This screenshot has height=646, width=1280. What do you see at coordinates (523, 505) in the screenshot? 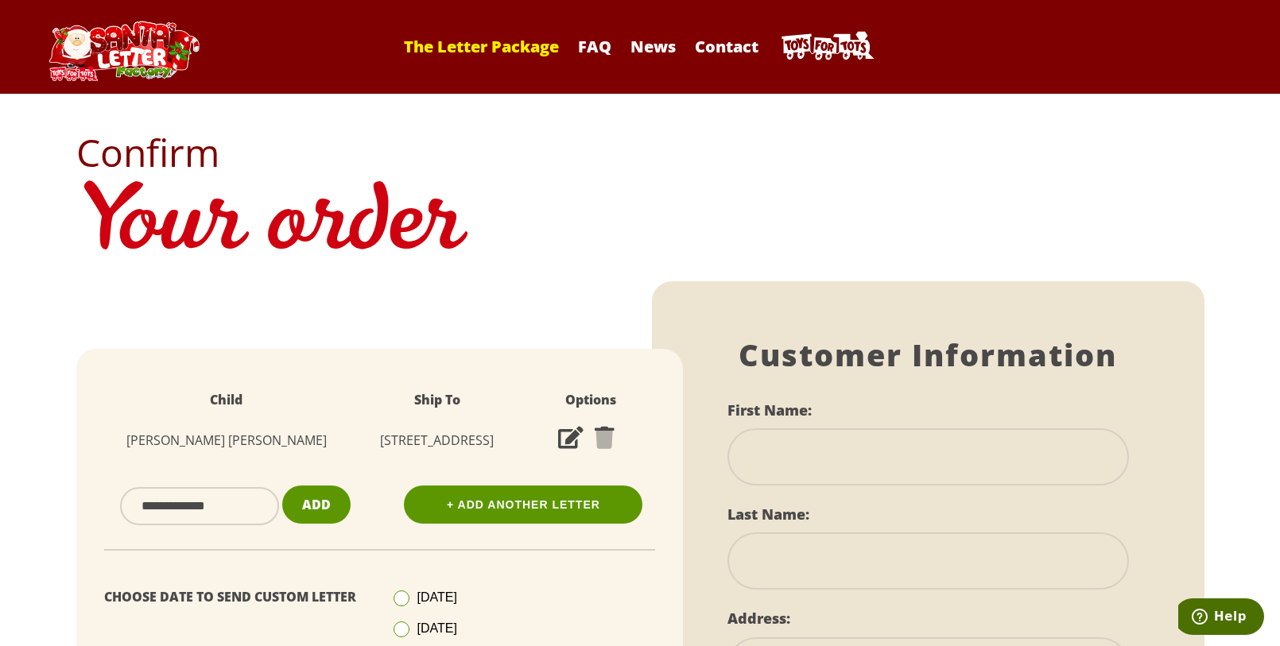
I see `a: + Add Another Letter` at bounding box center [523, 505].